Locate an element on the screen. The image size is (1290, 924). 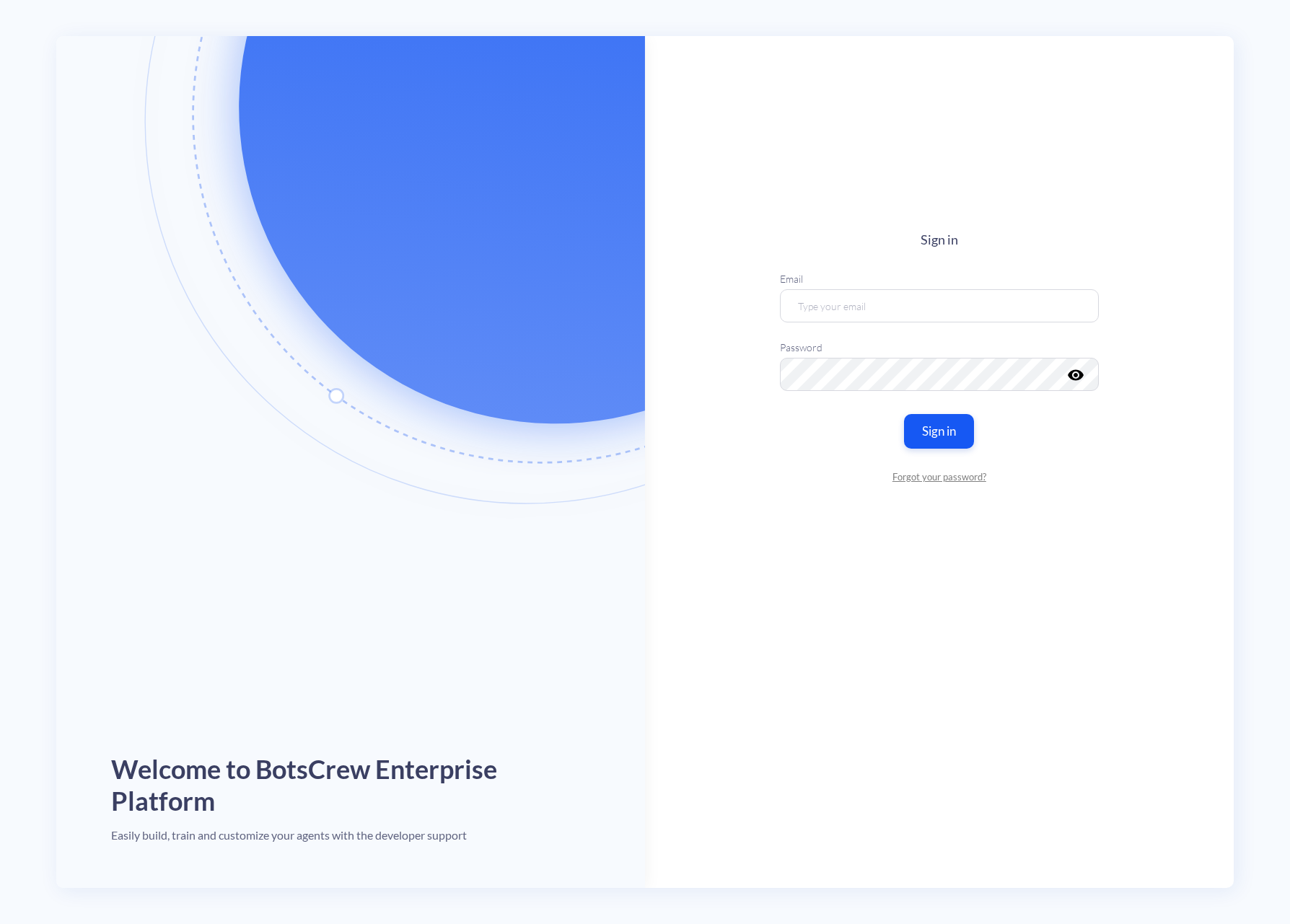
button: Sign in is located at coordinates (939, 431).